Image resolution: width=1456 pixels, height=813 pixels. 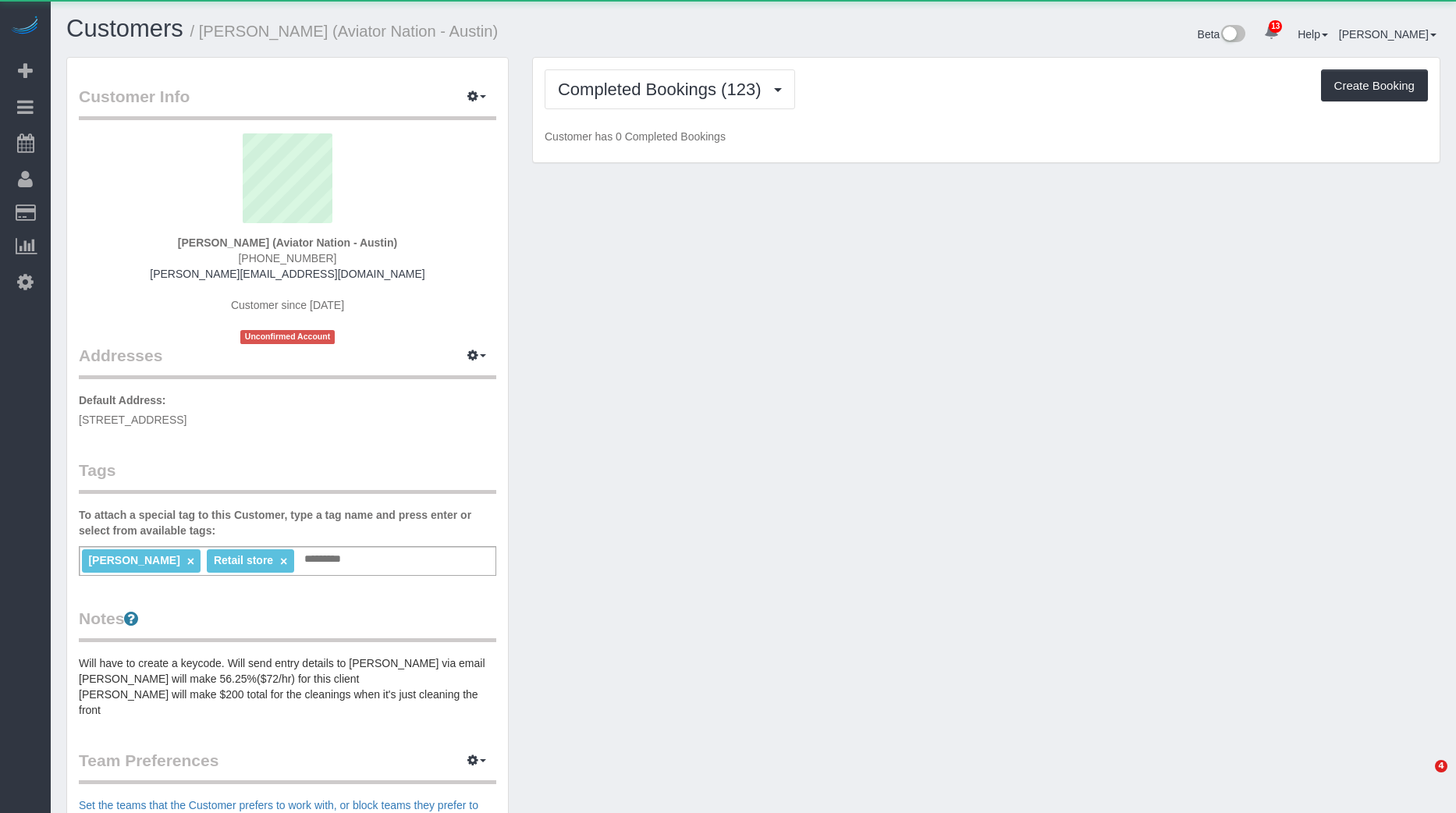 I want to click on p: Customer has 0 Completed Bookings, so click(x=986, y=137).